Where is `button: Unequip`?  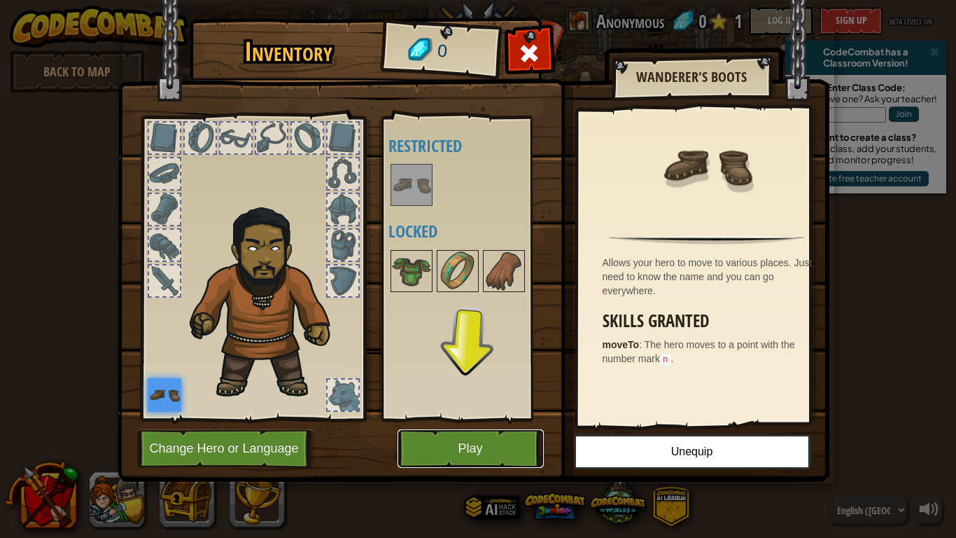 button: Unequip is located at coordinates (693, 452).